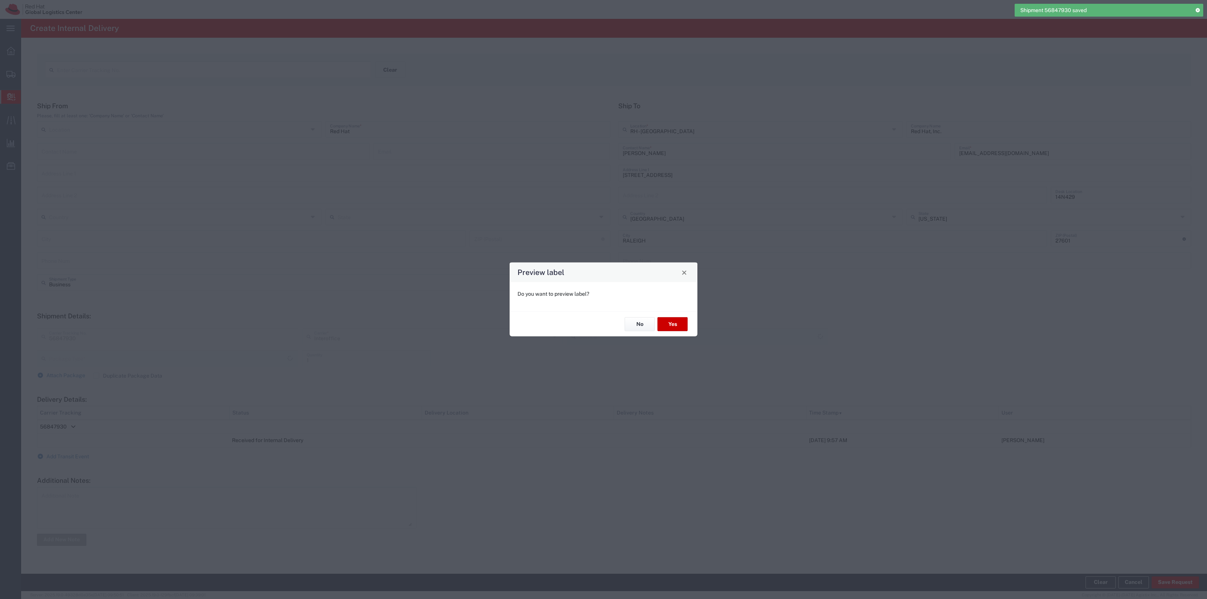 The image size is (1207, 599). Describe the element at coordinates (672, 324) in the screenshot. I see `button: Yes` at that location.